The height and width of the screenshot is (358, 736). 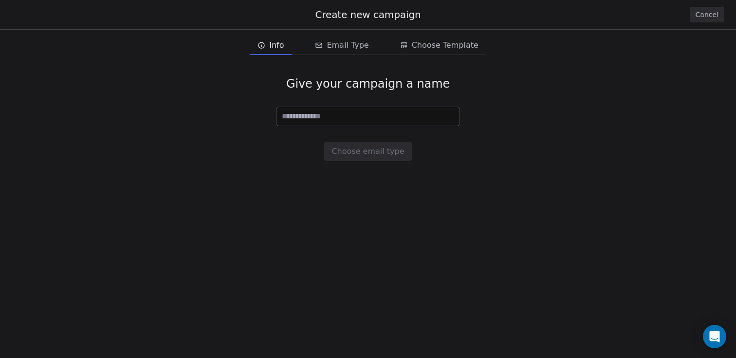 I want to click on button: Cancel, so click(x=707, y=15).